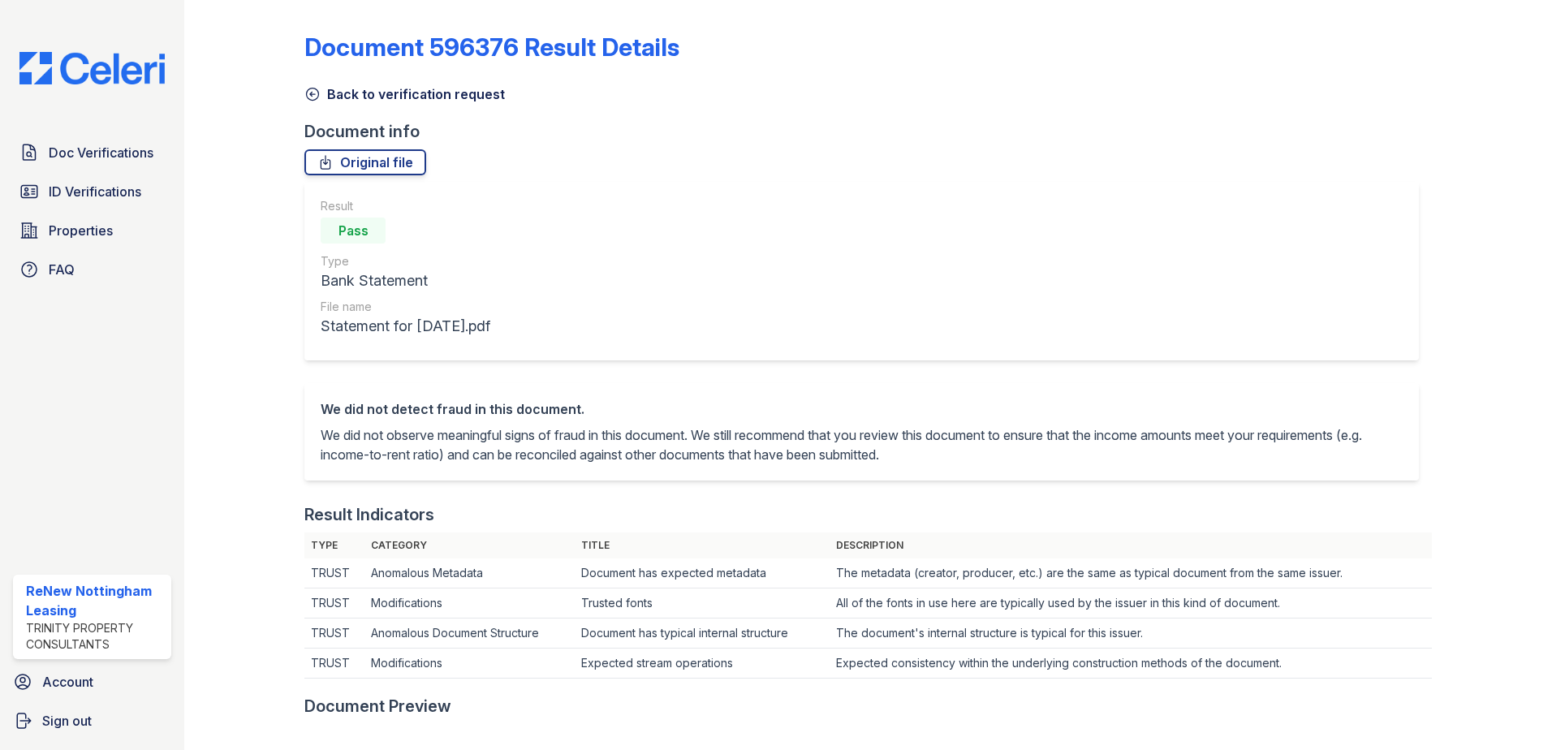 This screenshot has height=750, width=1552. Describe the element at coordinates (492, 47) in the screenshot. I see `a: Document 596376 Result Details` at that location.